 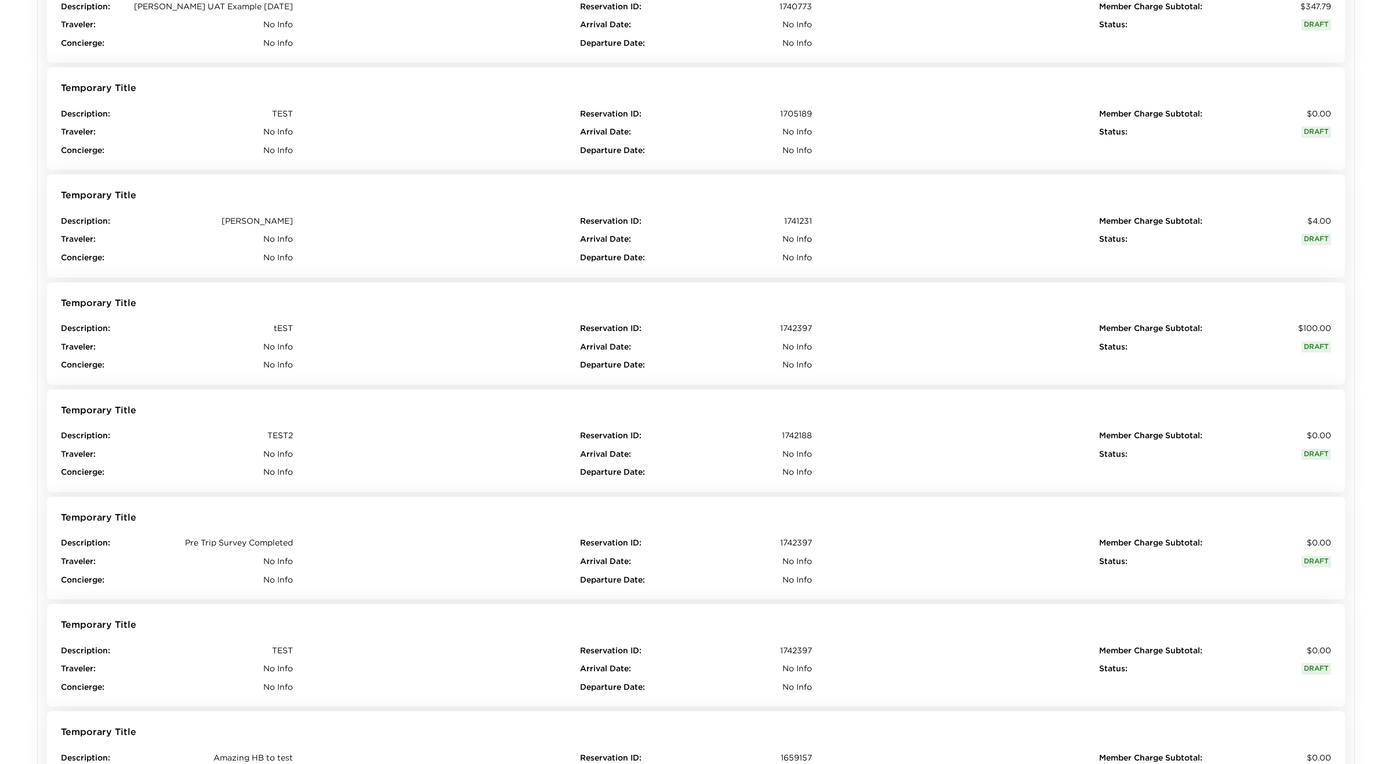 I want to click on span: Pre Trip Survey Completed, so click(x=239, y=543).